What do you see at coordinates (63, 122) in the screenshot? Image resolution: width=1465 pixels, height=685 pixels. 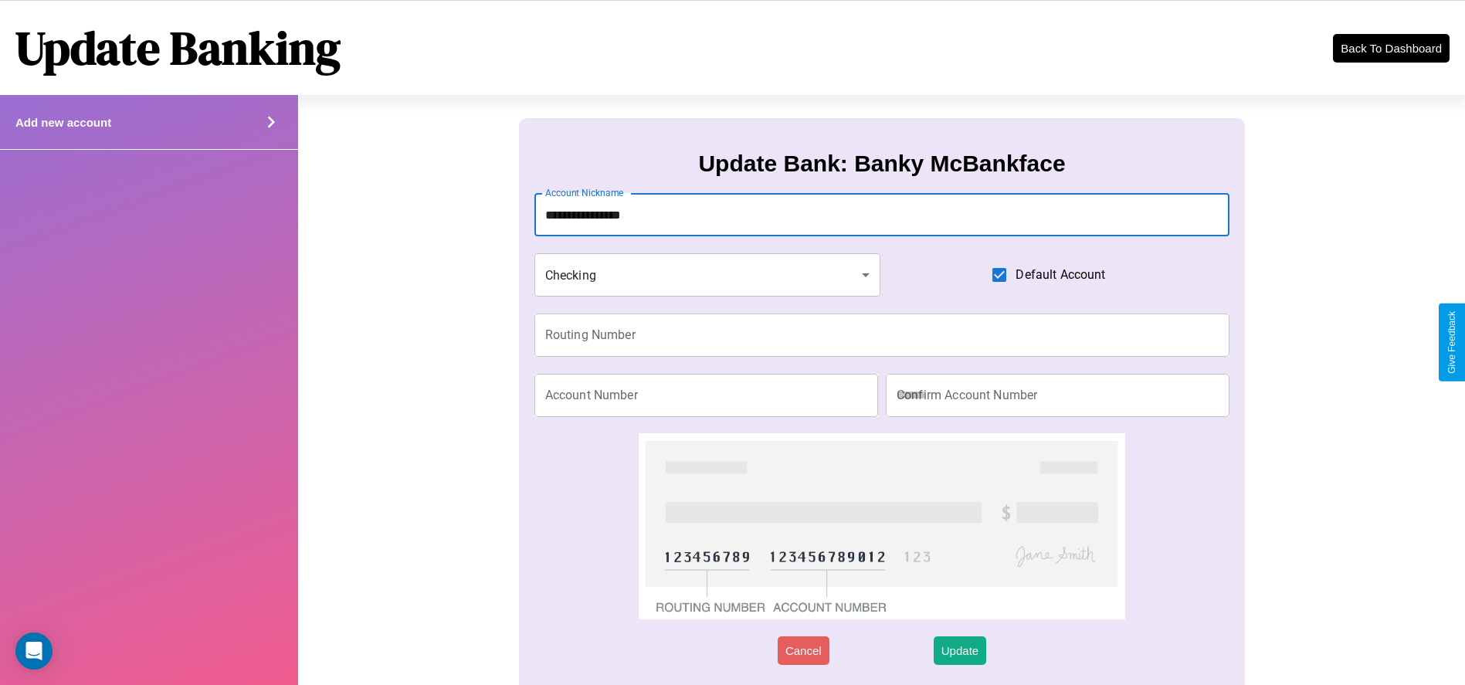 I see `h4: Add new account` at bounding box center [63, 122].